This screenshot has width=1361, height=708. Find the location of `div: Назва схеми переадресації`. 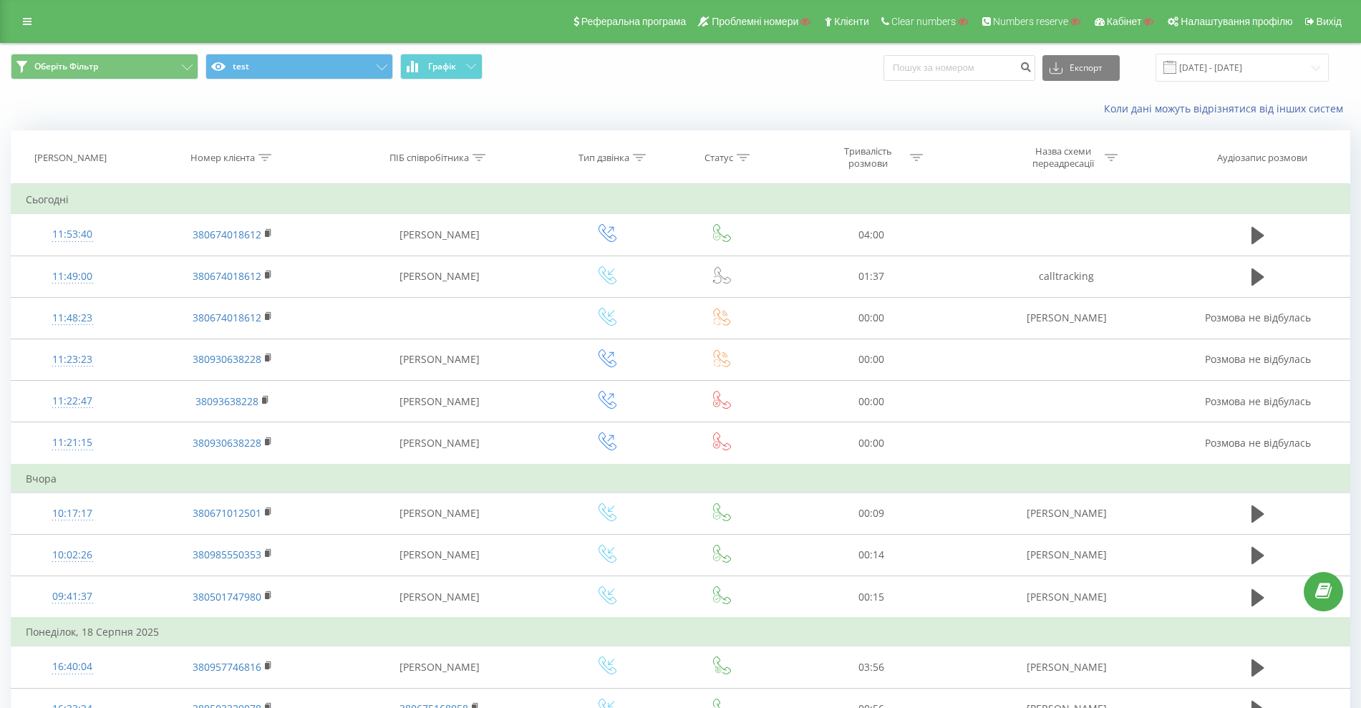

div: Назва схеми переадресації is located at coordinates (1063, 158).